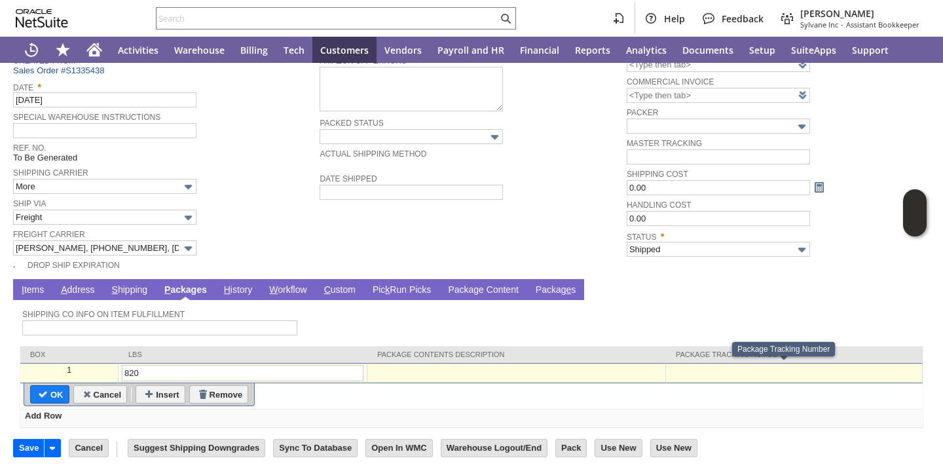 The width and height of the screenshot is (943, 473). I want to click on a: Shipping Carrier, so click(50, 173).